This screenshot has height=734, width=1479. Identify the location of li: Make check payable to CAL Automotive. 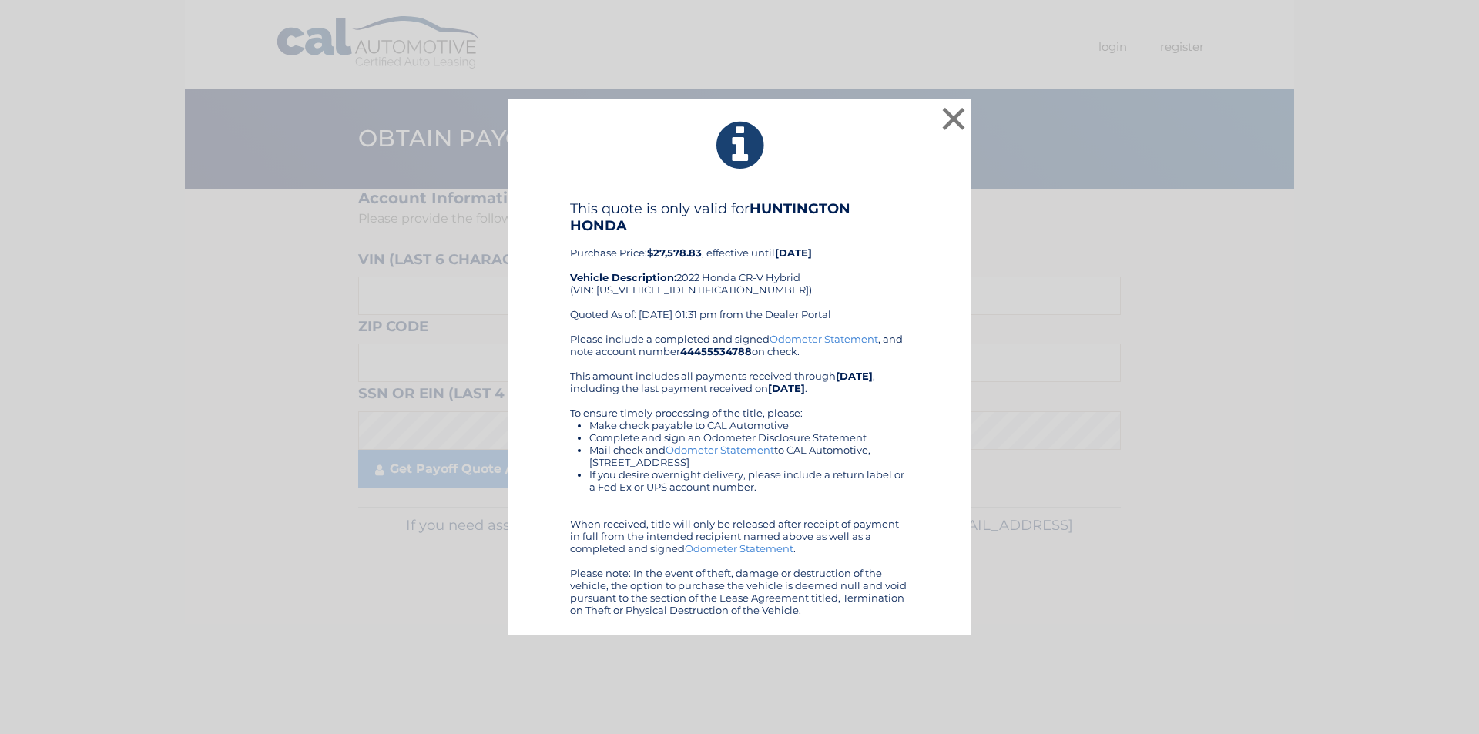
(749, 425).